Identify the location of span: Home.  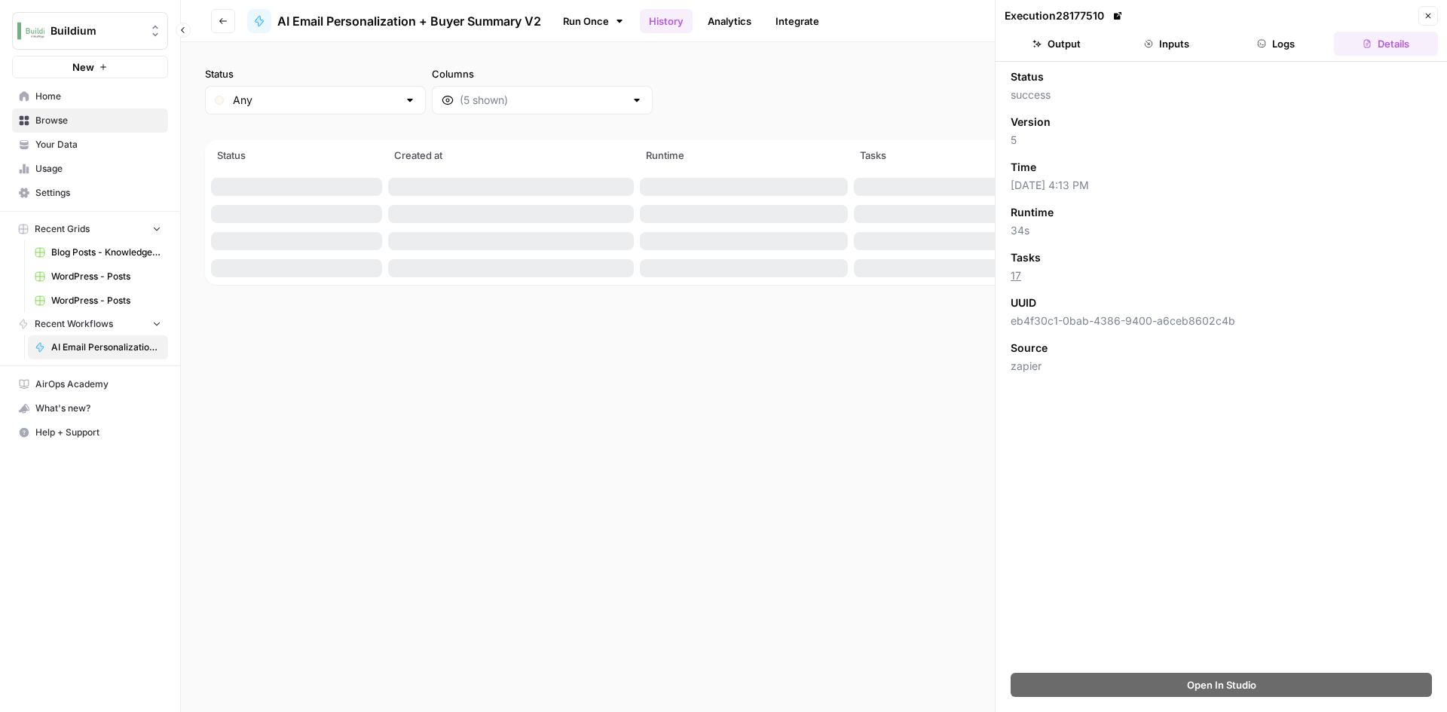
(98, 96).